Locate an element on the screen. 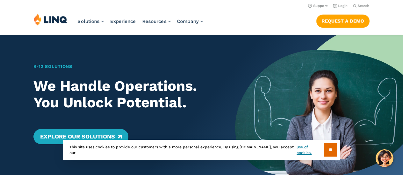 The height and width of the screenshot is (175, 403). nav: Button Navigation is located at coordinates (342, 20).